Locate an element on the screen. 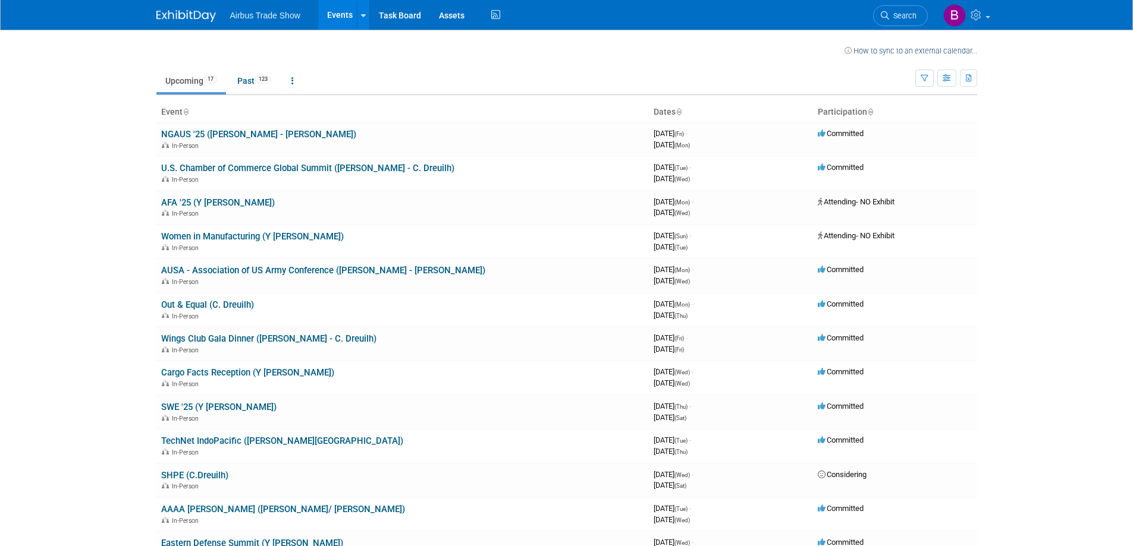 The height and width of the screenshot is (546, 1133). a: Sort by Participation Type is located at coordinates (870, 112).